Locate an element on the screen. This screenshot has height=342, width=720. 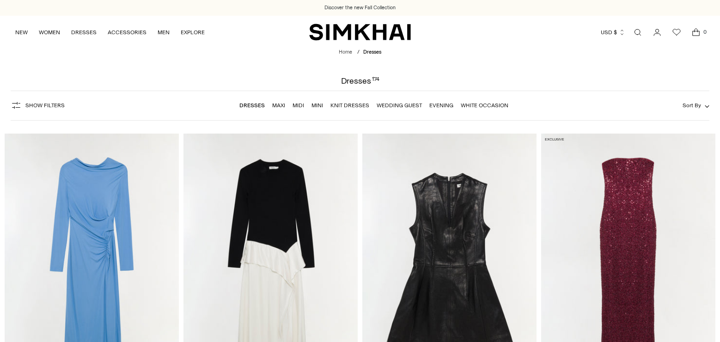
a: White Occasion is located at coordinates (484, 105).